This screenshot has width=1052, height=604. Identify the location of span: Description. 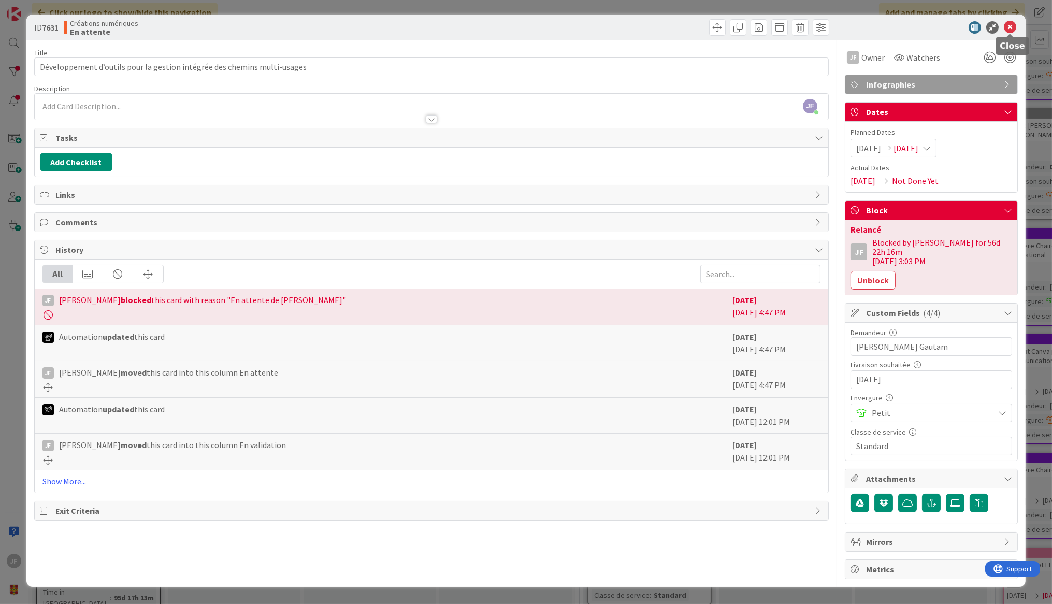
(52, 89).